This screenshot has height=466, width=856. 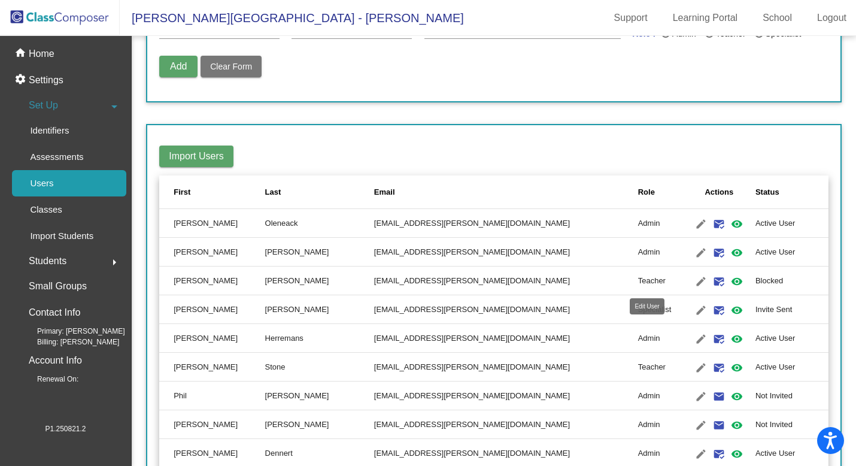 I want to click on a: Learning Portal, so click(x=705, y=18).